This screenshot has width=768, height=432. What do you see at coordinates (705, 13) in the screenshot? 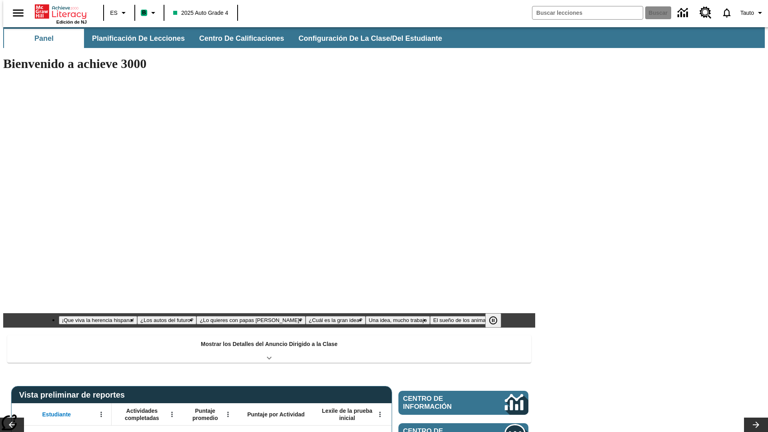
I see `a: Centro de recursos, Se abrirá en una pestaña nueva.` at bounding box center [705, 13].